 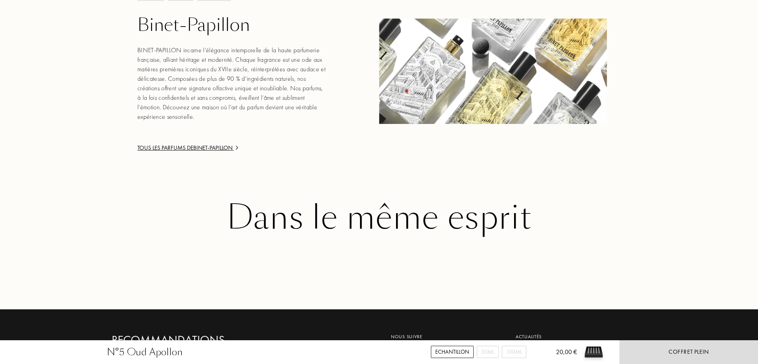 What do you see at coordinates (487, 352) in the screenshot?
I see `div: 30mL` at bounding box center [487, 352].